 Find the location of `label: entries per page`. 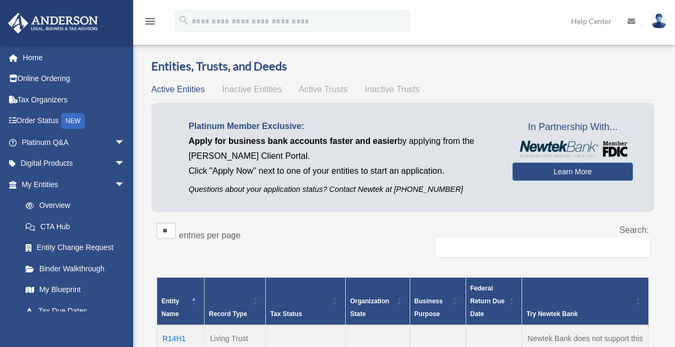

label: entries per page is located at coordinates (210, 235).